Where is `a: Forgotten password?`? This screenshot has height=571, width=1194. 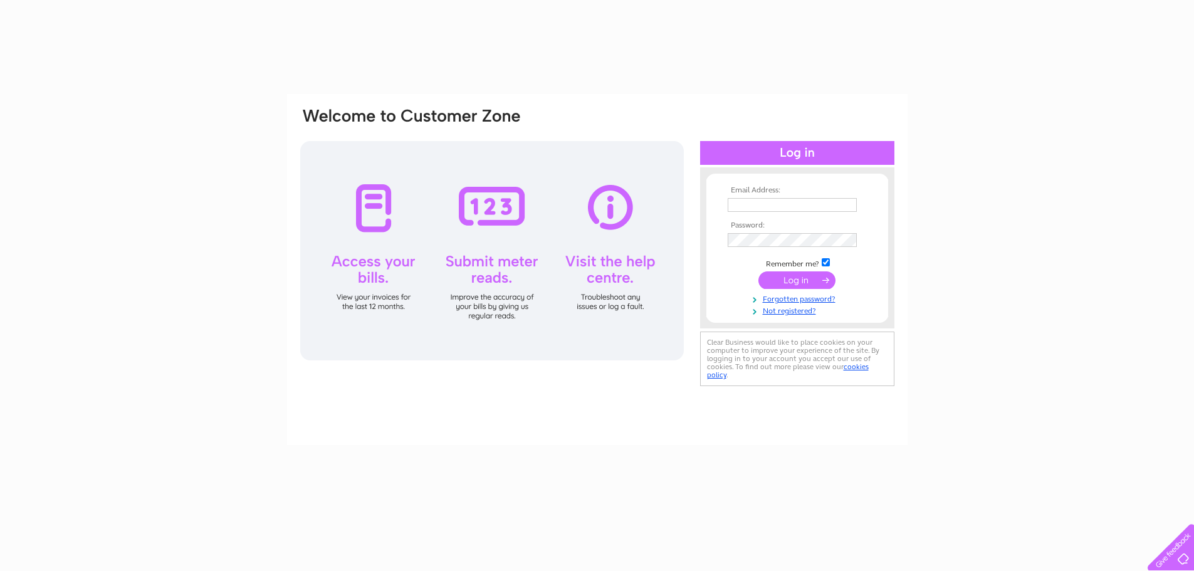
a: Forgotten password? is located at coordinates (799, 298).